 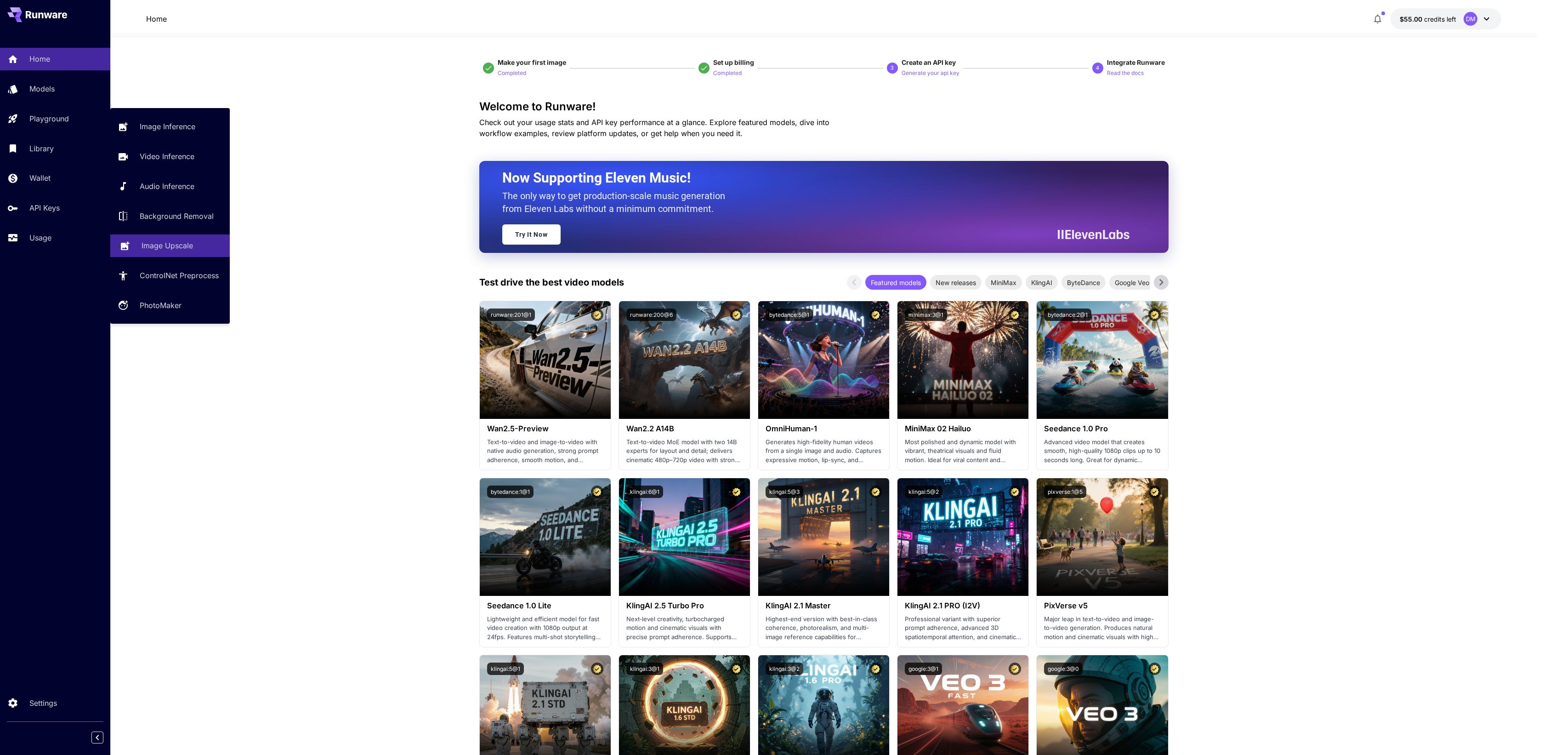 I want to click on h3: OmniHuman‑1, so click(x=824, y=428).